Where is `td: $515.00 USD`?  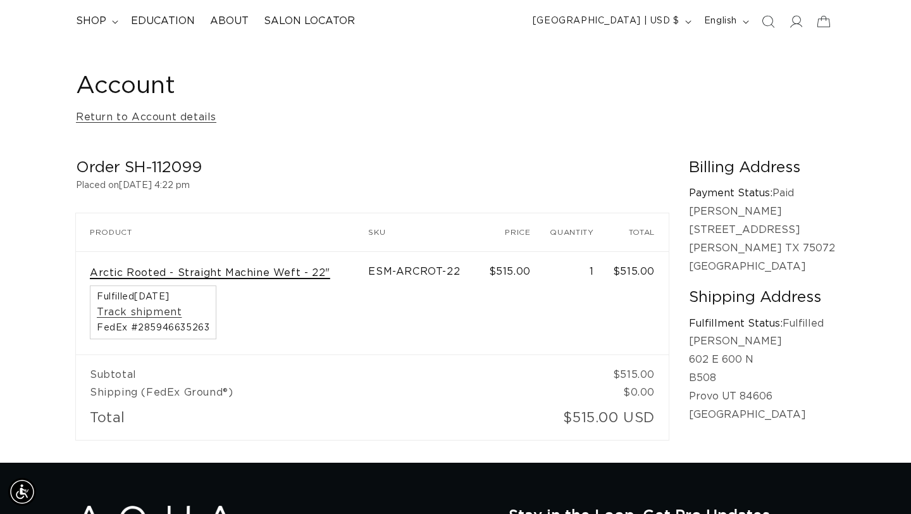 td: $515.00 USD is located at coordinates (607, 420).